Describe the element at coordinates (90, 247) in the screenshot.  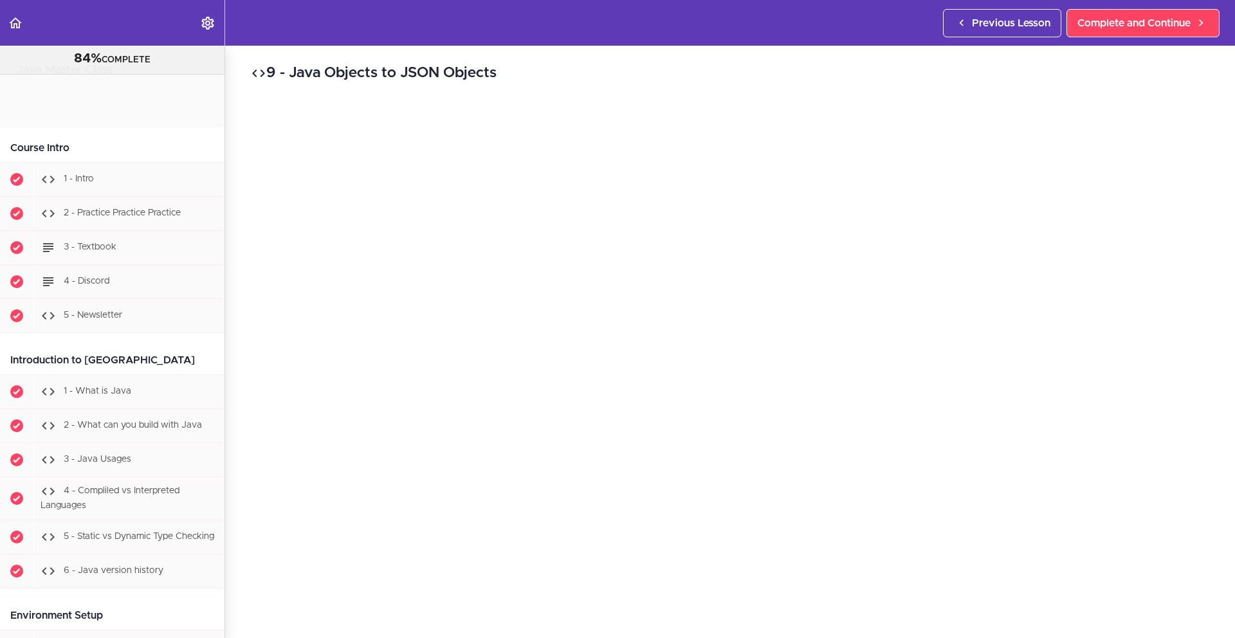
I see `span: 3 - Textbook` at that location.